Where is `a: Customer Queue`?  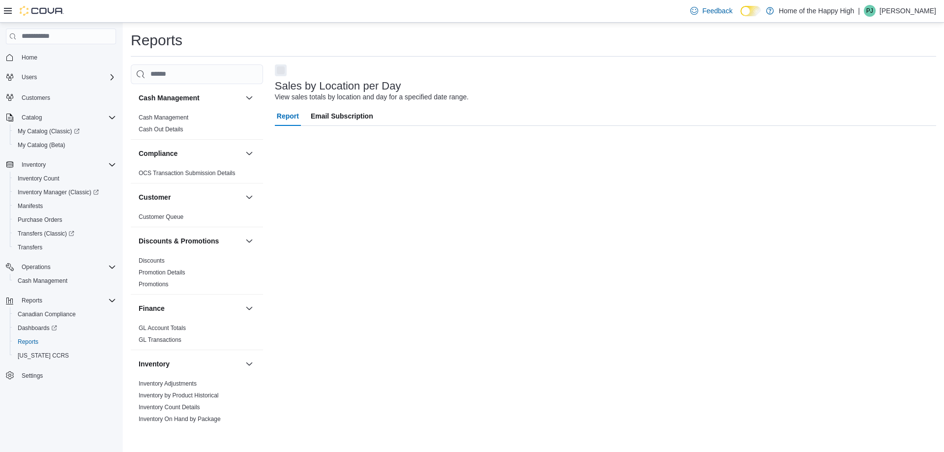 a: Customer Queue is located at coordinates (161, 217).